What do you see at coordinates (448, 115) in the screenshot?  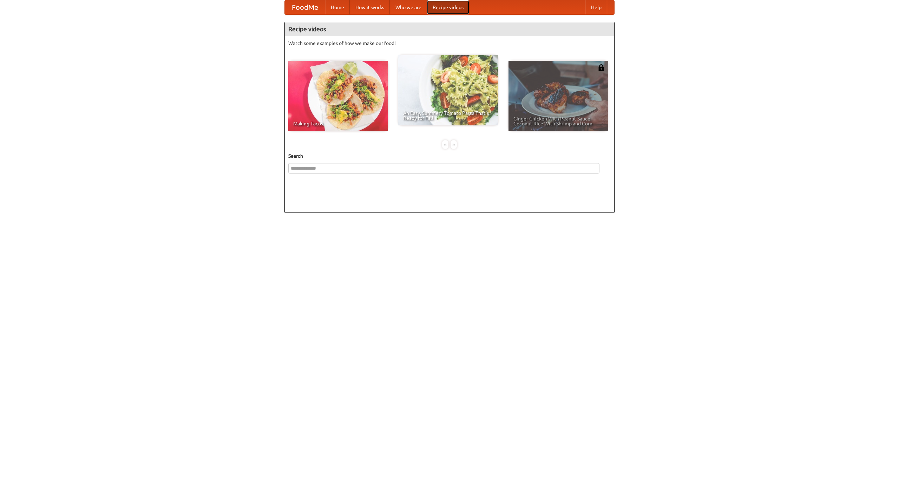 I see `span: An Easy, Summery Tomato Pasta That's Ready for Fall` at bounding box center [448, 115].